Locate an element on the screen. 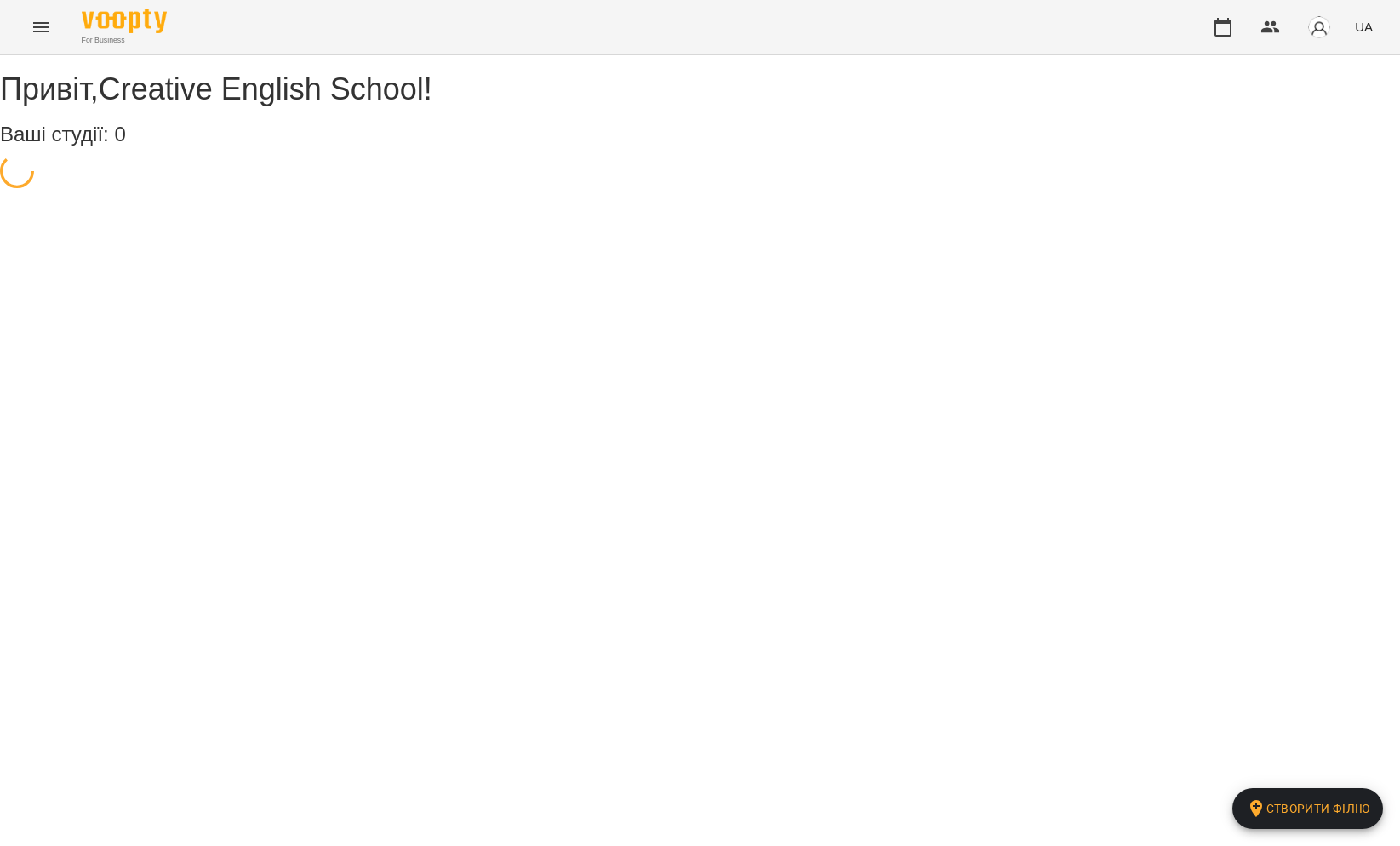  span: For Business is located at coordinates (124, 40).